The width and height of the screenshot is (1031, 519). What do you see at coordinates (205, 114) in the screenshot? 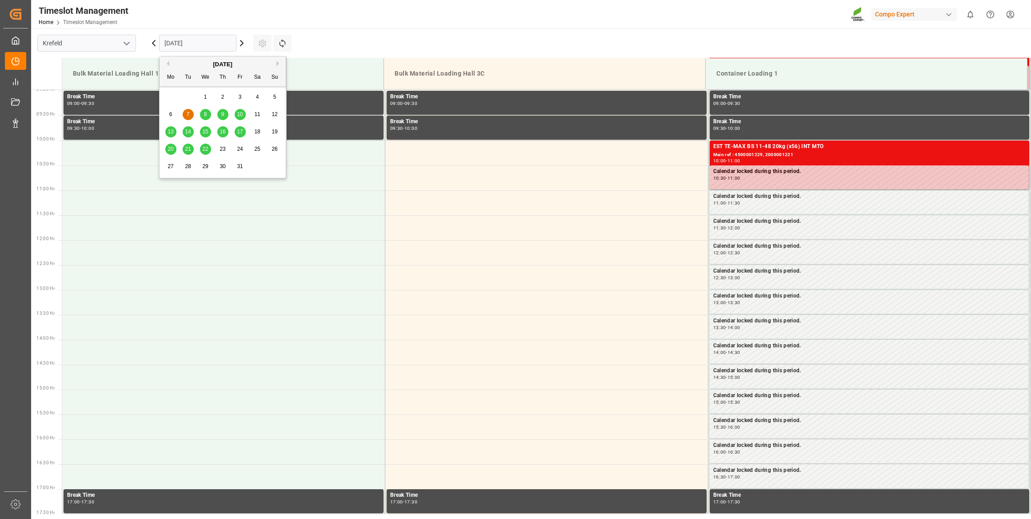
I see `span: 8` at bounding box center [205, 114].